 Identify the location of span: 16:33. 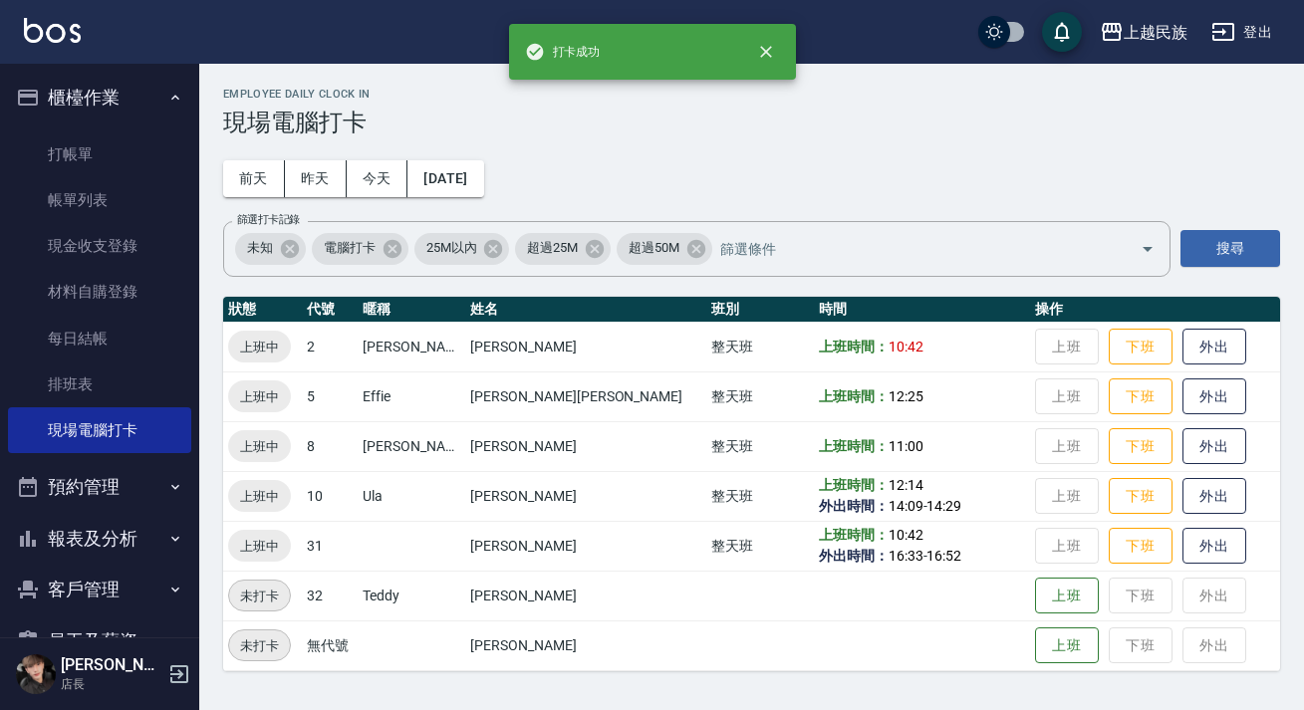
(905, 556).